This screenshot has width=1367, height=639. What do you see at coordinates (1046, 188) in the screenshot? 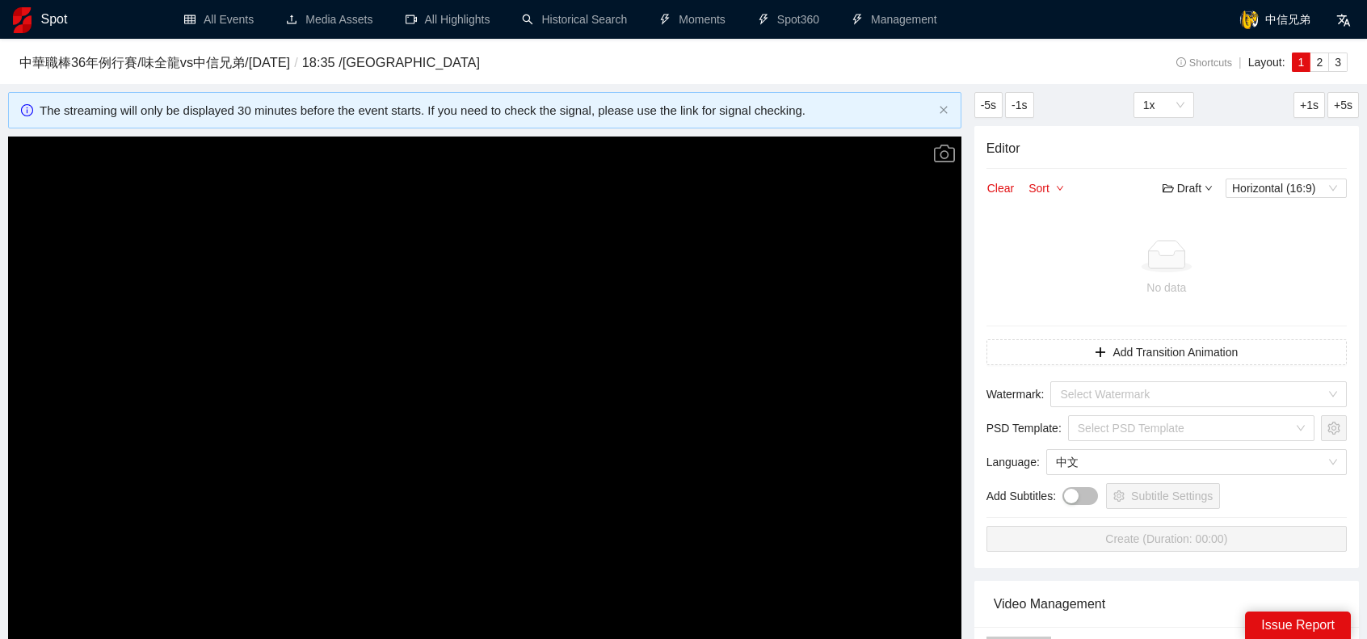
I see `button: Sortdown` at bounding box center [1046, 188].